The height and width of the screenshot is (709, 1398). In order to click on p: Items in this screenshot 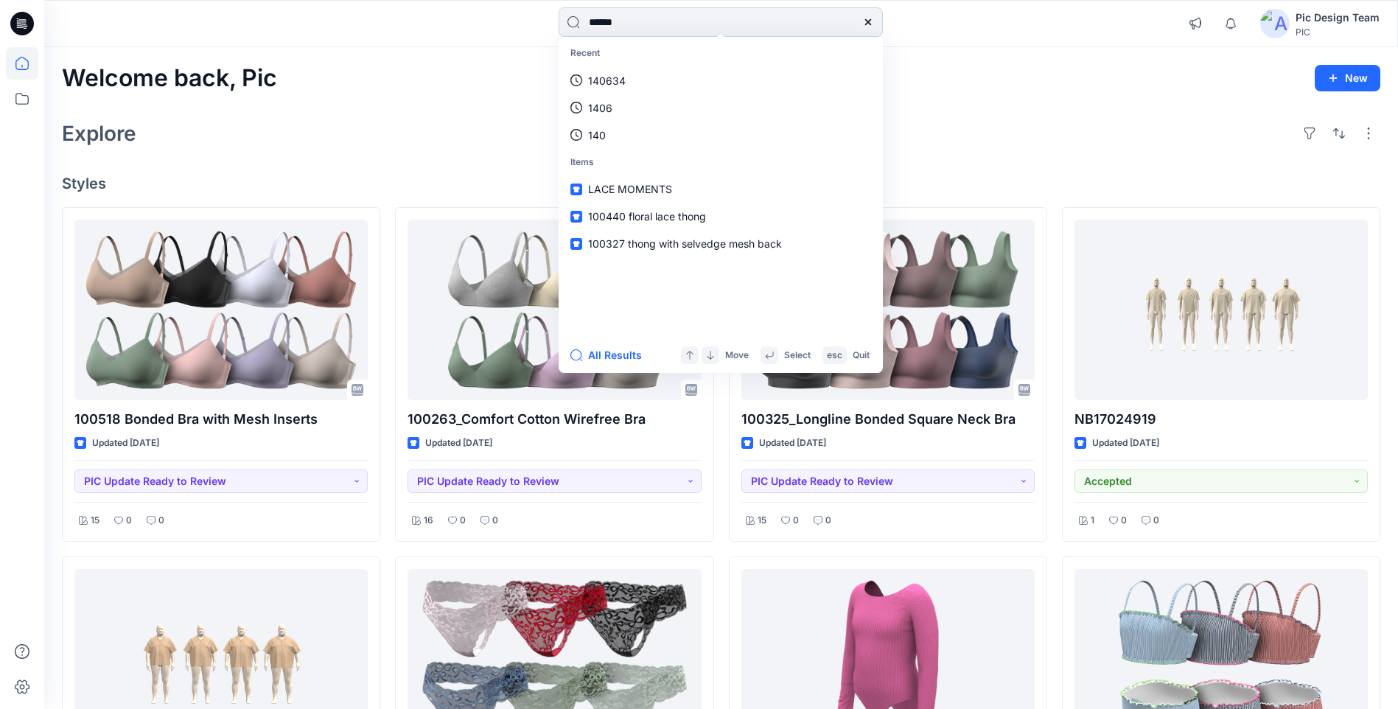, I will do `click(721, 162)`.